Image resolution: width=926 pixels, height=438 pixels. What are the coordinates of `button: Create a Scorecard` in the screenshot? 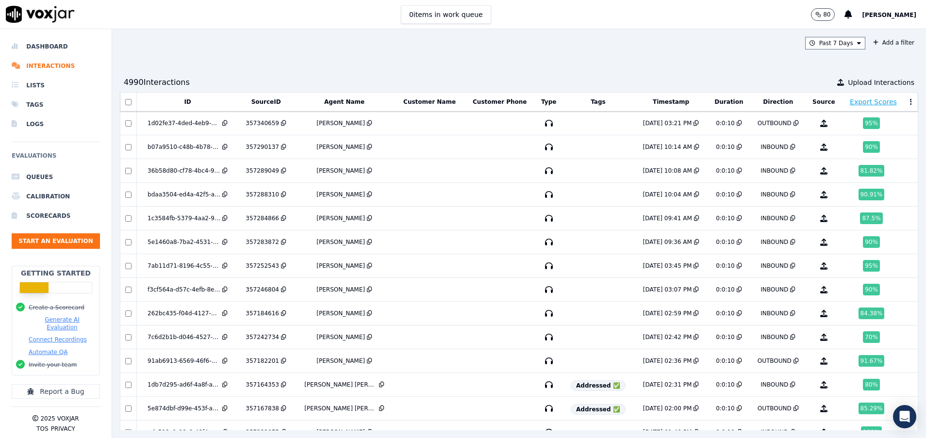 It's located at (56, 308).